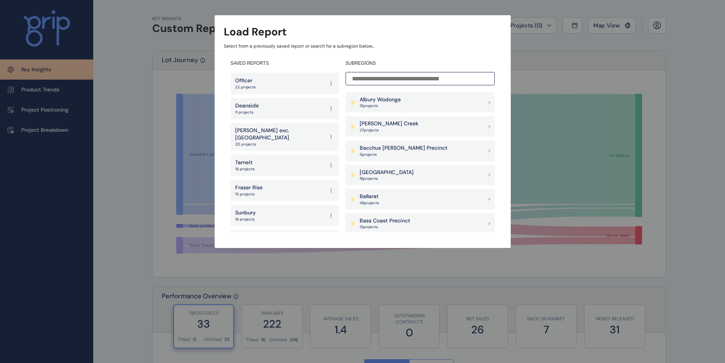  I want to click on h3: Load Report, so click(255, 32).